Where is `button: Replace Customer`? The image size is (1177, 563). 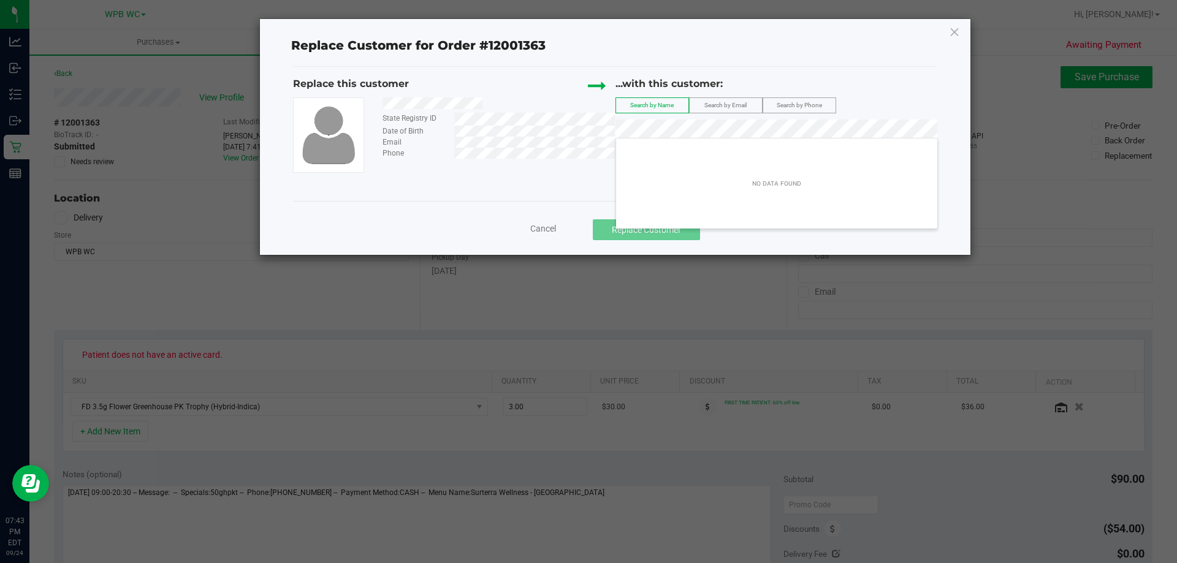 button: Replace Customer is located at coordinates (646, 230).